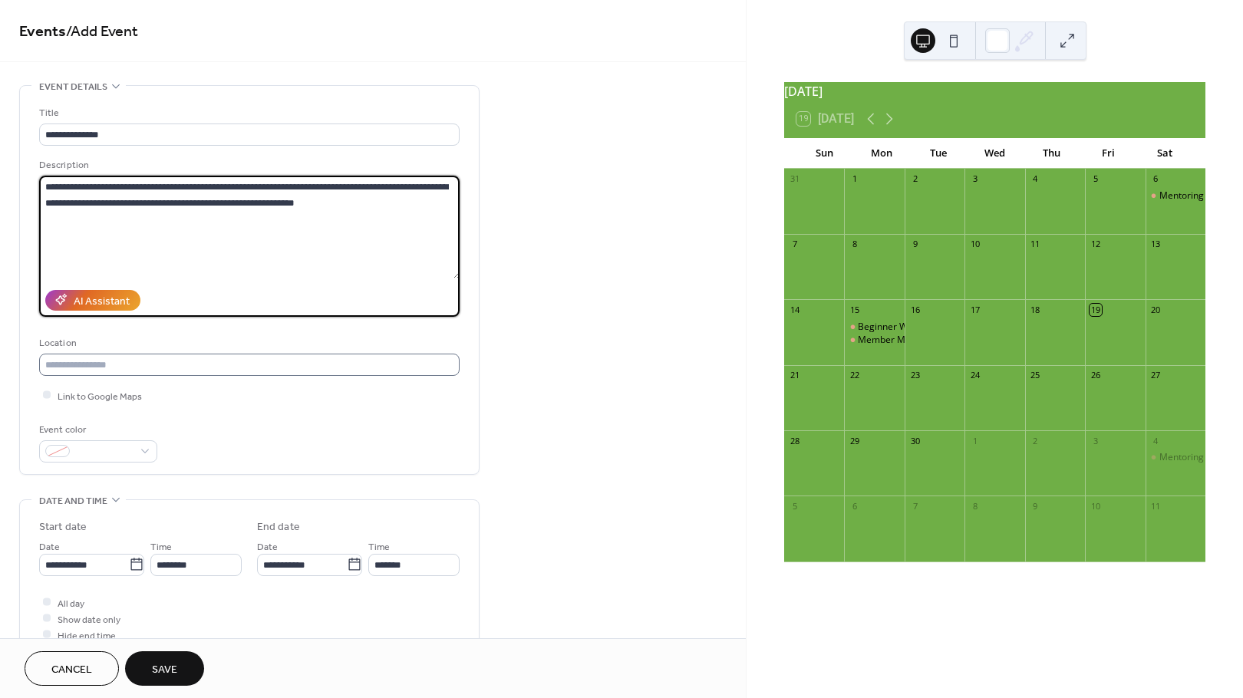  I want to click on a: Events, so click(42, 31).